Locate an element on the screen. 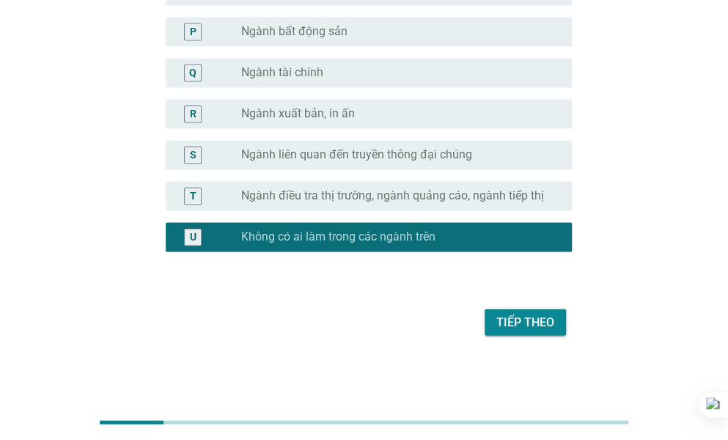 Image resolution: width=728 pixels, height=440 pixels. div: P is located at coordinates (193, 31).